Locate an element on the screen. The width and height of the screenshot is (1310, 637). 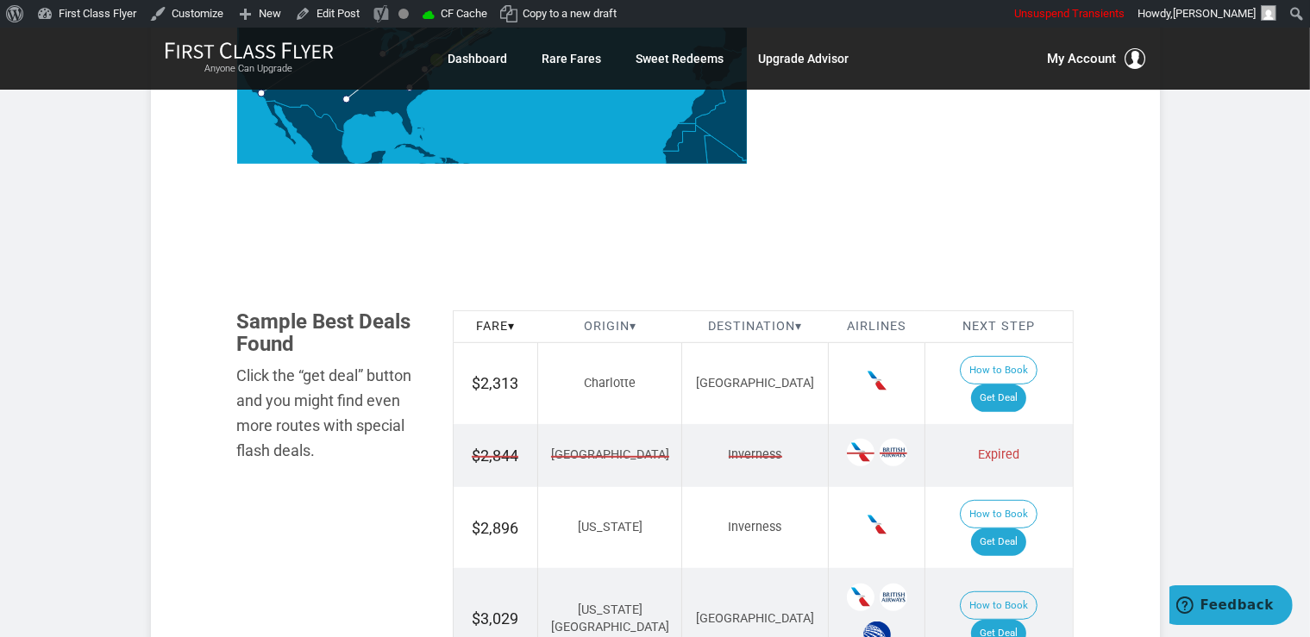
th: Origin is located at coordinates (610, 327).